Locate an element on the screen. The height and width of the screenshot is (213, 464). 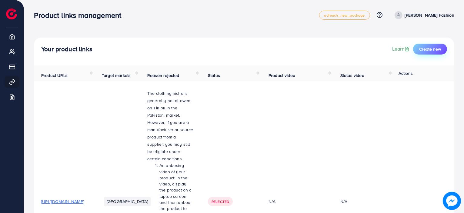
span: The clothing niche is generally not allowed on TikTok in the Pakistani market. However, if you ar... is located at coordinates (170, 126).